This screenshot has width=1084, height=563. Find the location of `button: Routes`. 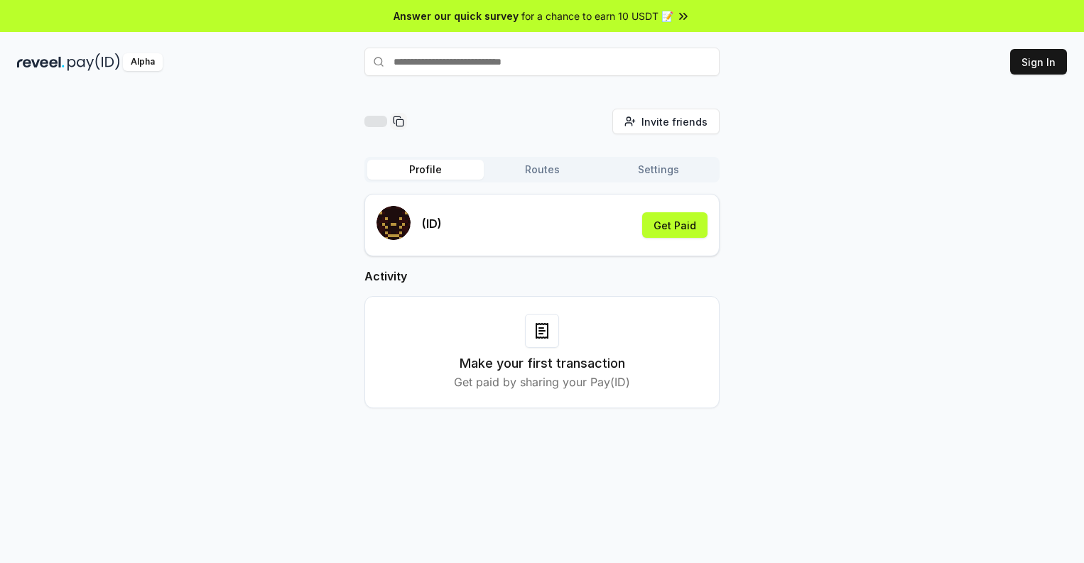

button: Routes is located at coordinates (542, 170).